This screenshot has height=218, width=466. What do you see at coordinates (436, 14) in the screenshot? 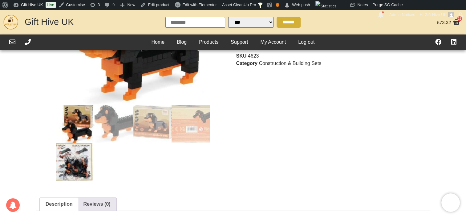
I see `span: Gift Hive UK` at bounding box center [436, 14].